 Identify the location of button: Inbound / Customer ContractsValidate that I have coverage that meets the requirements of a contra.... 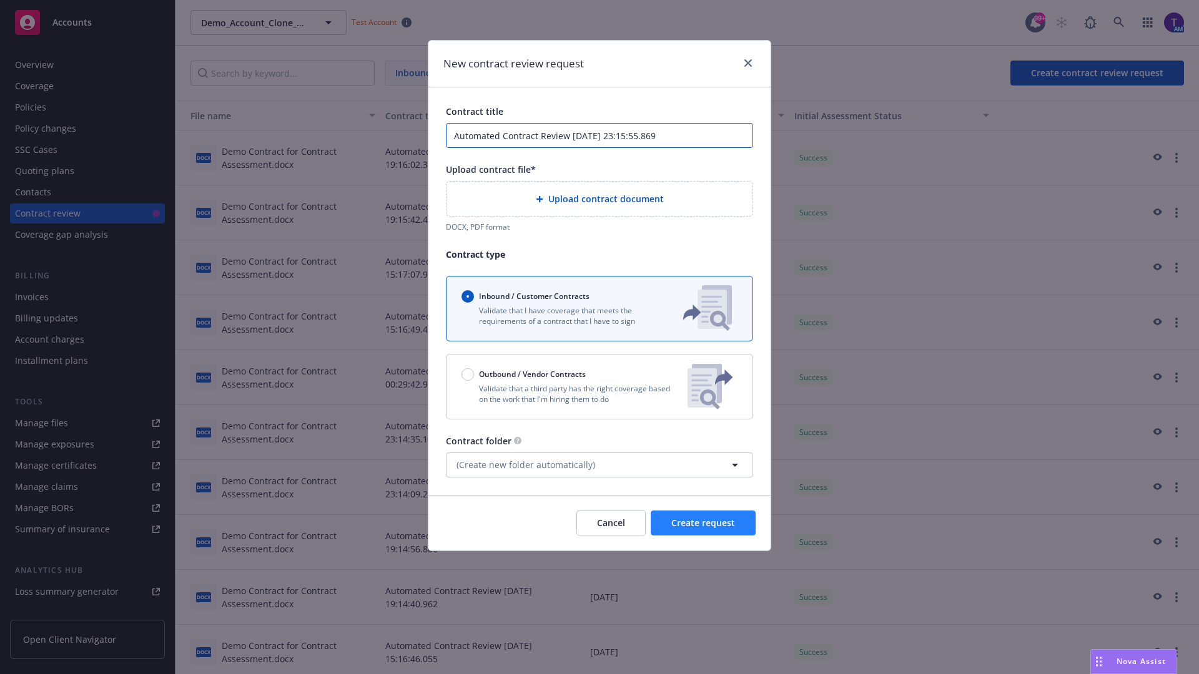
(599, 308).